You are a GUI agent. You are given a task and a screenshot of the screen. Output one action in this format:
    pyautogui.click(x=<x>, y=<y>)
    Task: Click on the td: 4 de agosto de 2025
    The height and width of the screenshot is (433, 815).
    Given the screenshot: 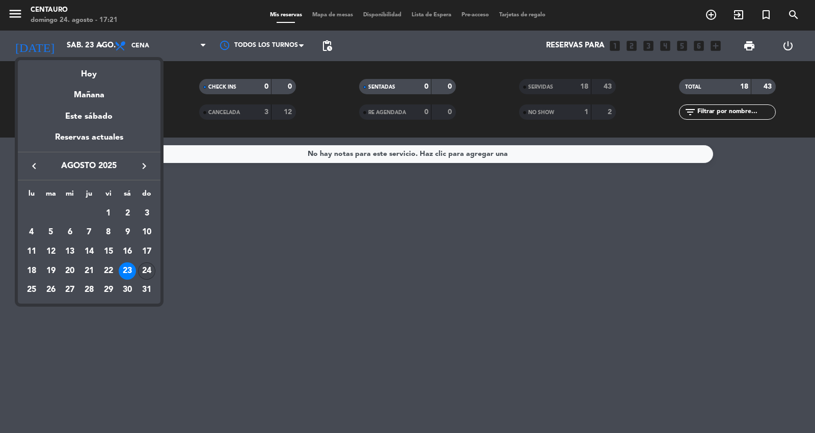 What is the action you would take?
    pyautogui.click(x=32, y=232)
    